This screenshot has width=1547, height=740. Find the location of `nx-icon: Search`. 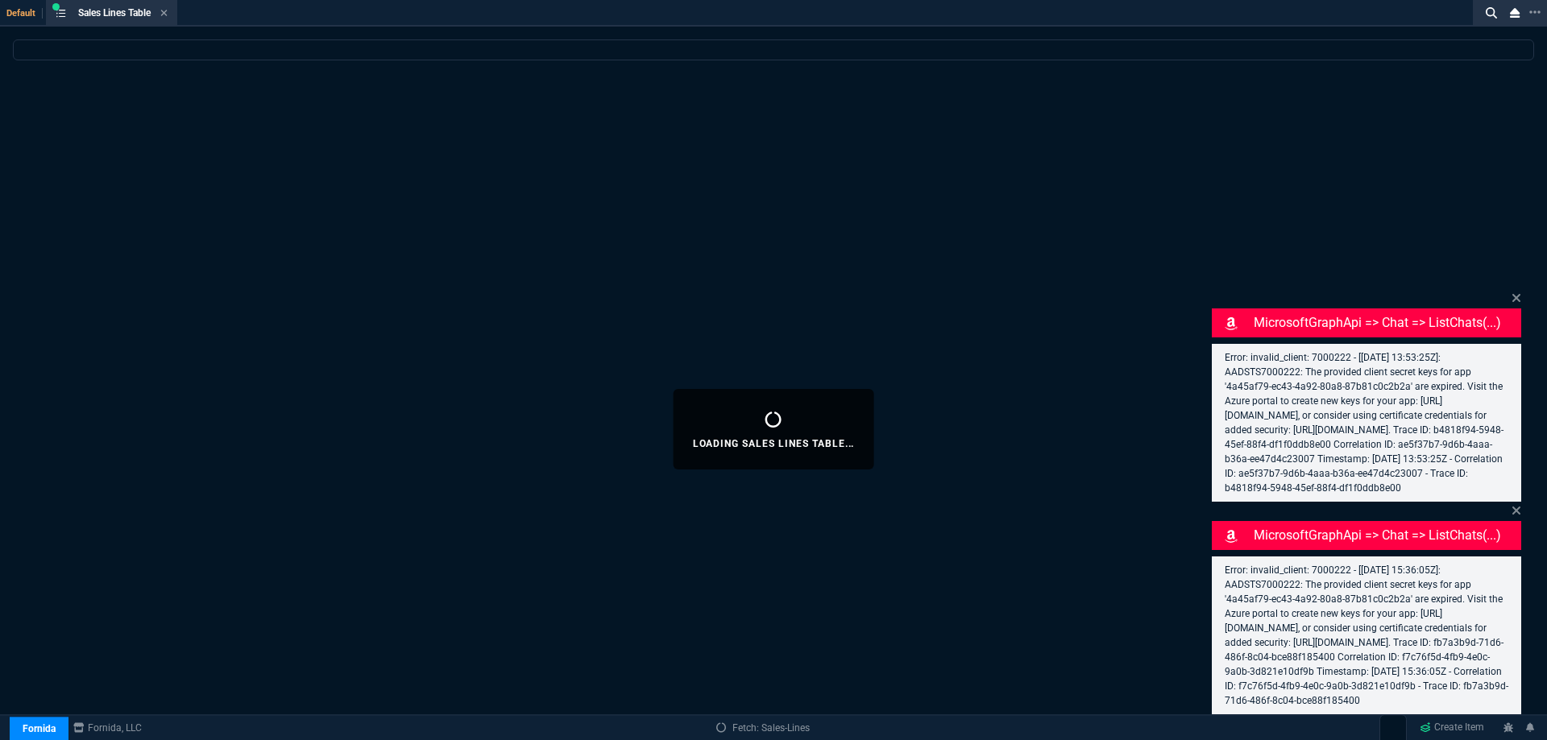

nx-icon: Search is located at coordinates (1491, 13).